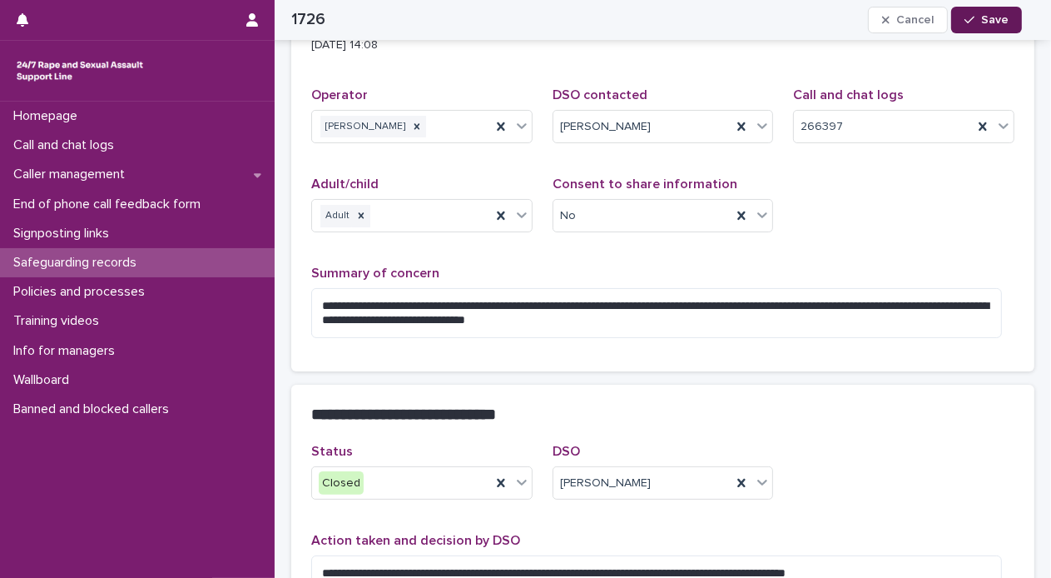 The width and height of the screenshot is (1051, 578). Describe the element at coordinates (72, 174) in the screenshot. I see `p: Caller management` at that location.